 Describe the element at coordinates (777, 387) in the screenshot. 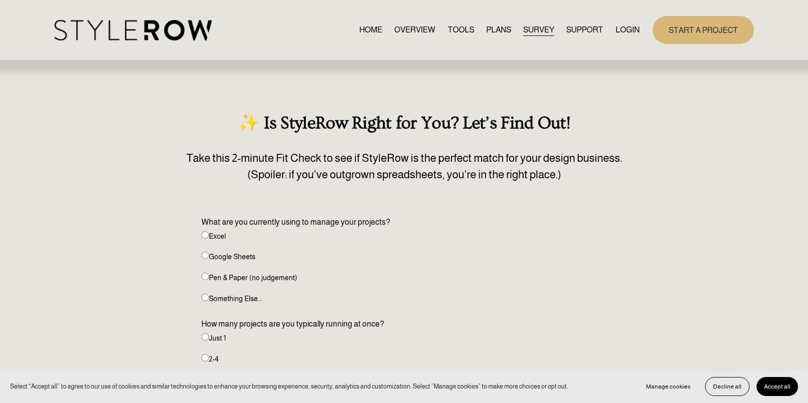

I see `button: Accept all` at that location.